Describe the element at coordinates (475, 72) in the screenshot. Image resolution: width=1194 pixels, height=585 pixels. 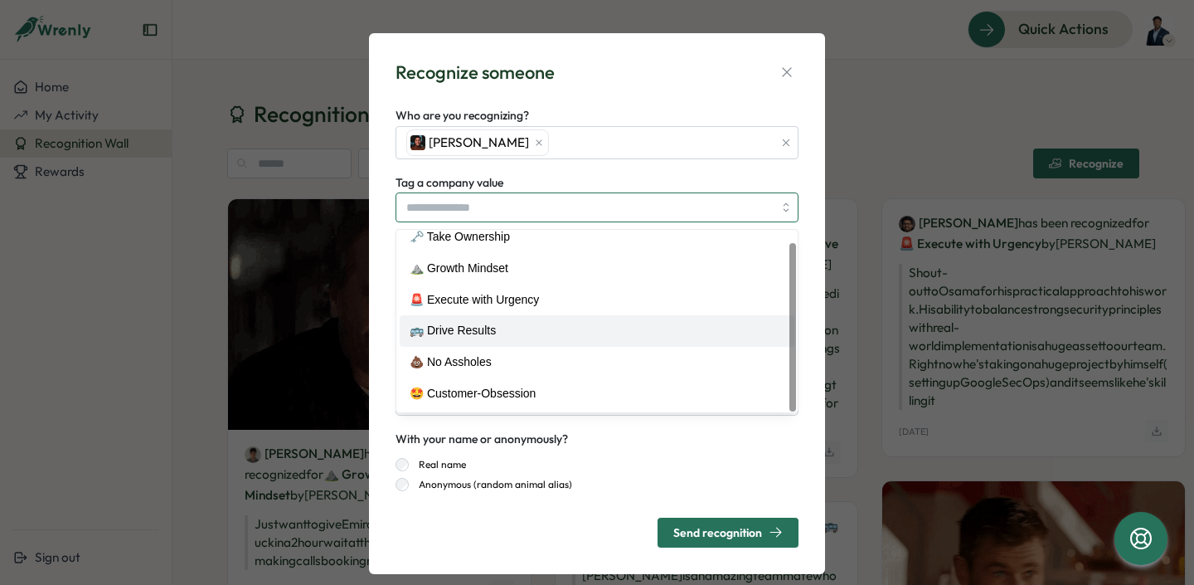
I see `div: Recognize someone` at that location.